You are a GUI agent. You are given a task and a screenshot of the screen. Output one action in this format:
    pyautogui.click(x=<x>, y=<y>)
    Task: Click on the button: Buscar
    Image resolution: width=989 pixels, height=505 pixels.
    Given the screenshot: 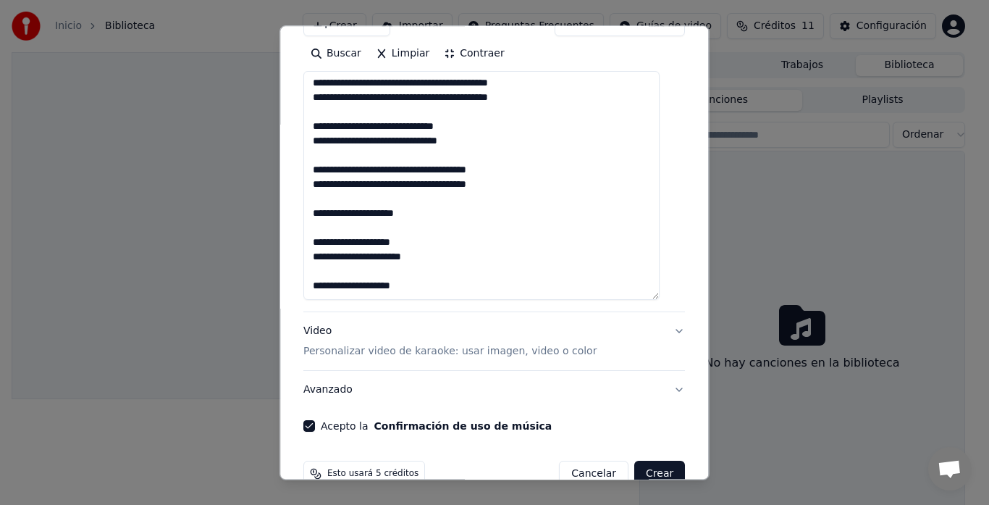 What is the action you would take?
    pyautogui.click(x=336, y=54)
    